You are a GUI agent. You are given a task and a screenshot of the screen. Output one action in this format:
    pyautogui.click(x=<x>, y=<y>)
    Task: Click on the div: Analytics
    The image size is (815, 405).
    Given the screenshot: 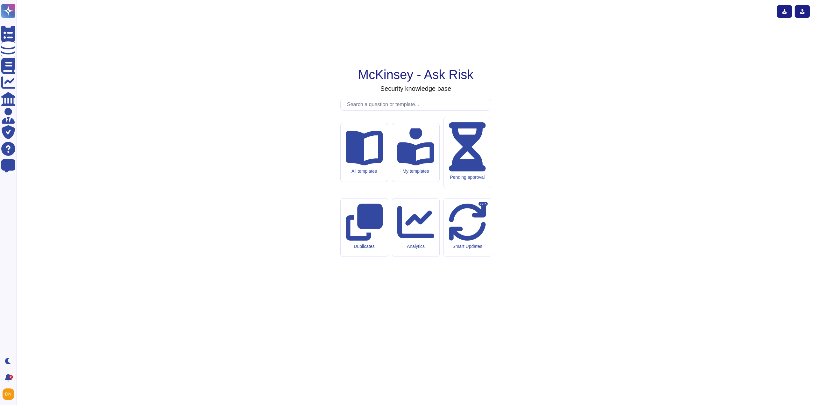 What is the action you would take?
    pyautogui.click(x=416, y=246)
    